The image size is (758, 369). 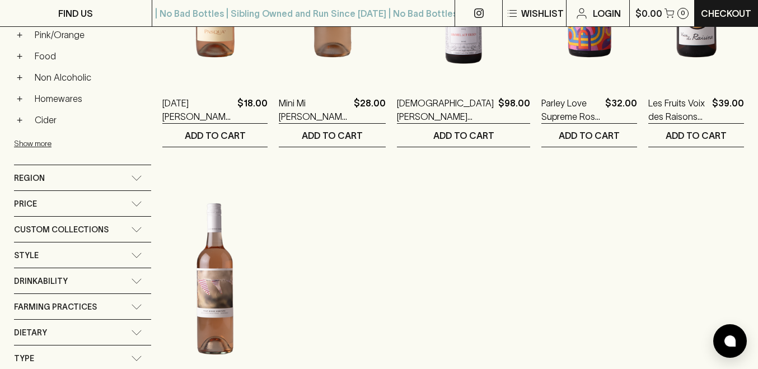 I want to click on div: Style, so click(x=82, y=255).